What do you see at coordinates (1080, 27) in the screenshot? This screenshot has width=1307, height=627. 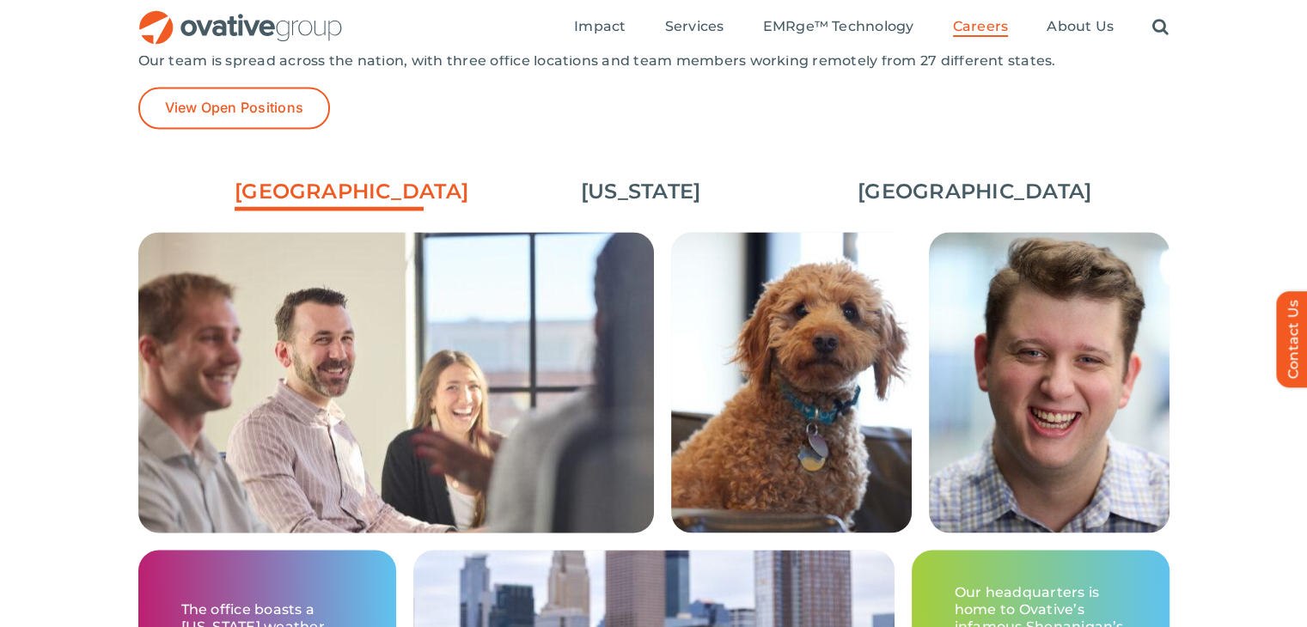 I see `span: About Us` at bounding box center [1080, 27].